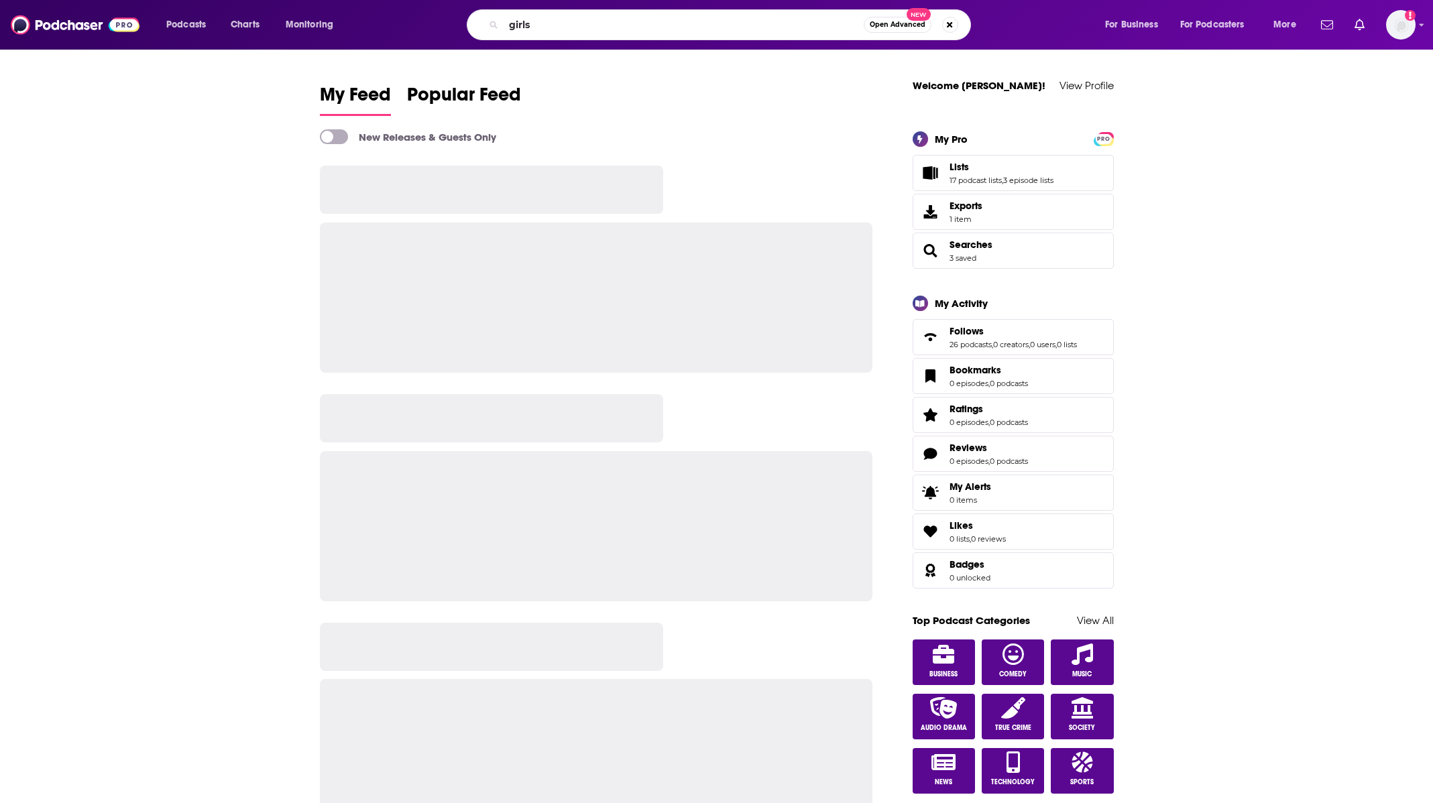 This screenshot has height=803, width=1433. I want to click on span: Charts, so click(245, 25).